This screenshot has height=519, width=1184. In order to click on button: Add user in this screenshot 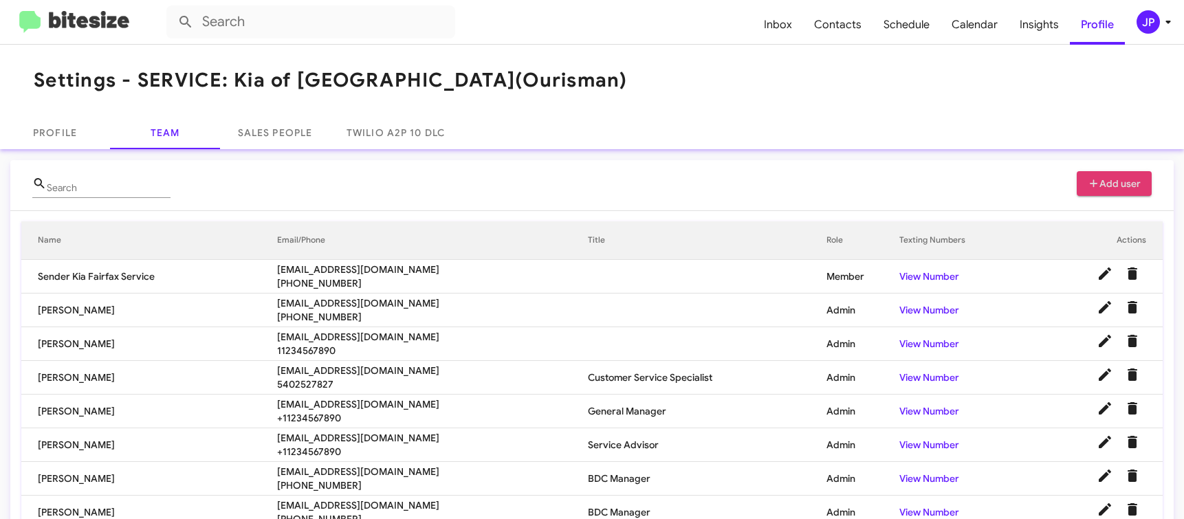, I will do `click(1114, 184)`.